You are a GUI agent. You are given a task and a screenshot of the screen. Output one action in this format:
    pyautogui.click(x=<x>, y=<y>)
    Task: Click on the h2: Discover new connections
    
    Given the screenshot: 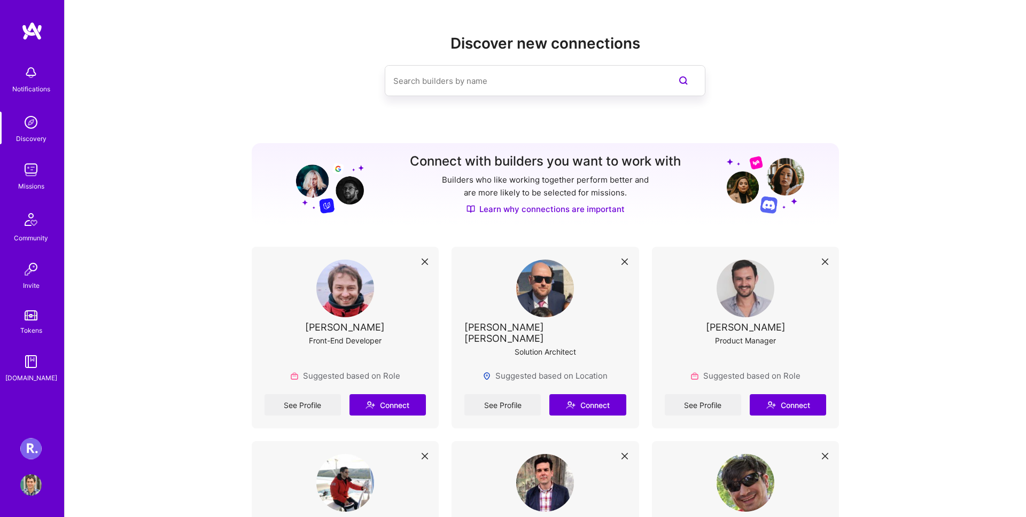 What is the action you would take?
    pyautogui.click(x=546, y=43)
    